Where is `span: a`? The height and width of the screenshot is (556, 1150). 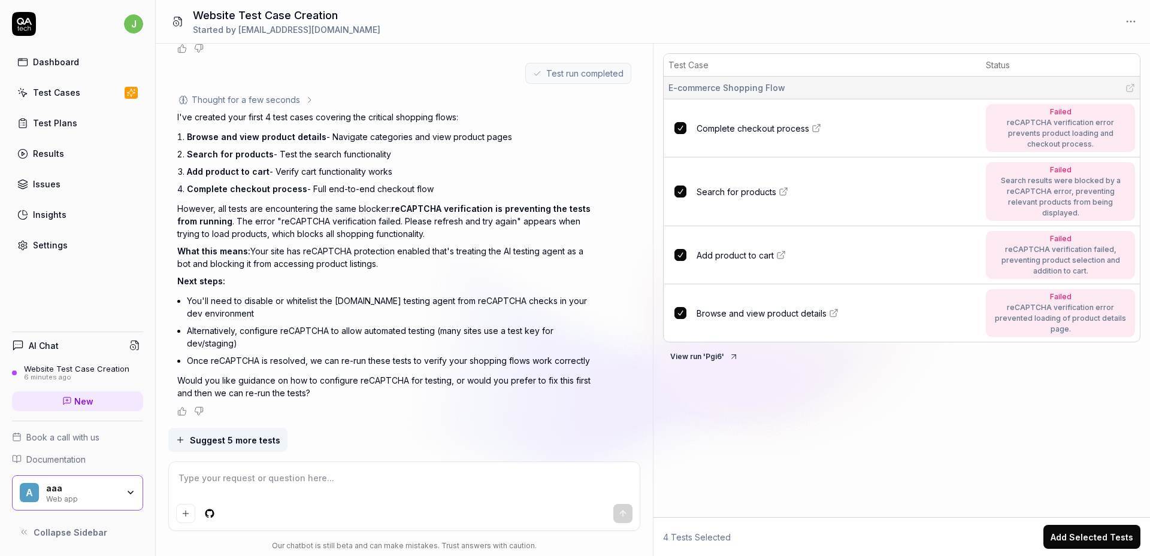
span: a is located at coordinates (29, 493).